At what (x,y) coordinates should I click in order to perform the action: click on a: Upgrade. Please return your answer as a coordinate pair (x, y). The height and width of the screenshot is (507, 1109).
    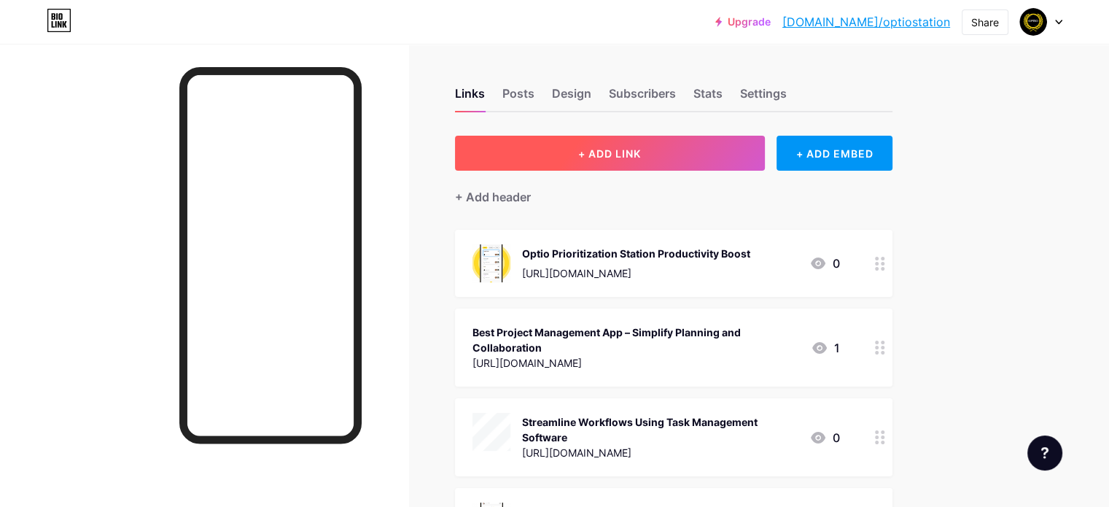
    Looking at the image, I should click on (743, 22).